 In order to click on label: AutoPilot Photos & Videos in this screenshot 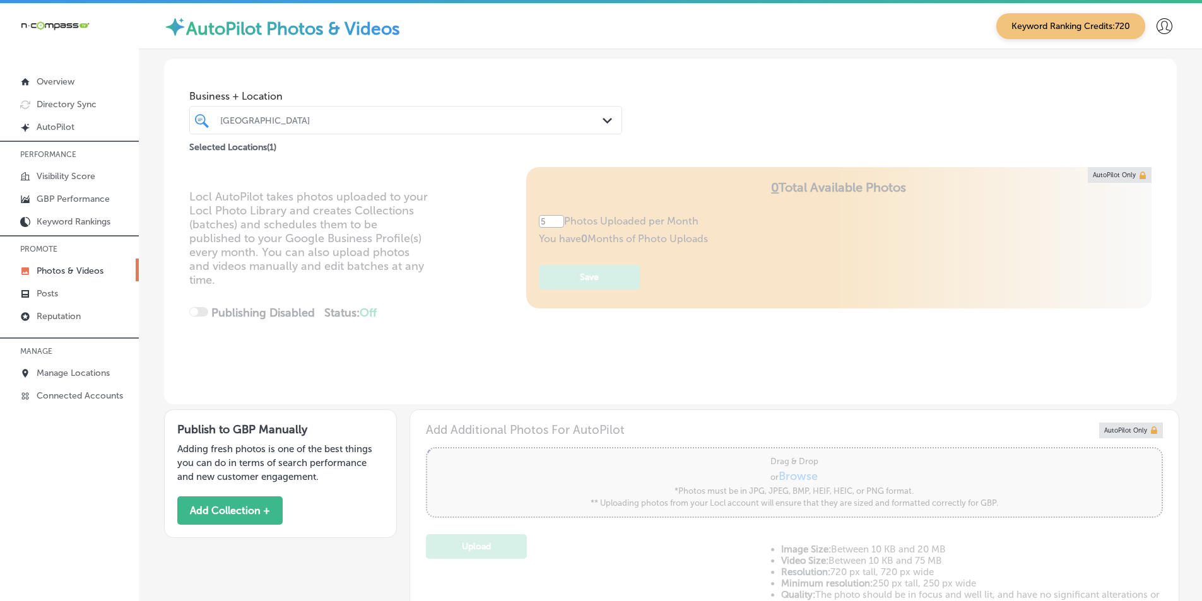, I will do `click(293, 28)`.